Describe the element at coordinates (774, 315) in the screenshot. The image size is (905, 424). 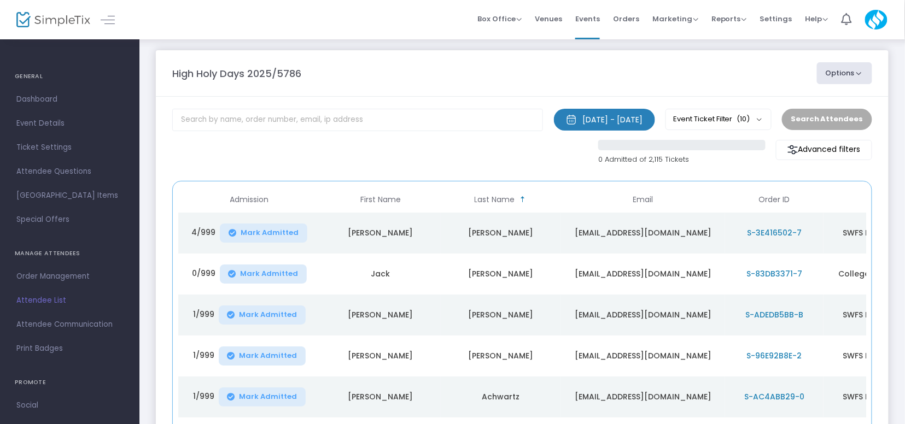
I see `span: S-ADEDB5BB-B` at that location.